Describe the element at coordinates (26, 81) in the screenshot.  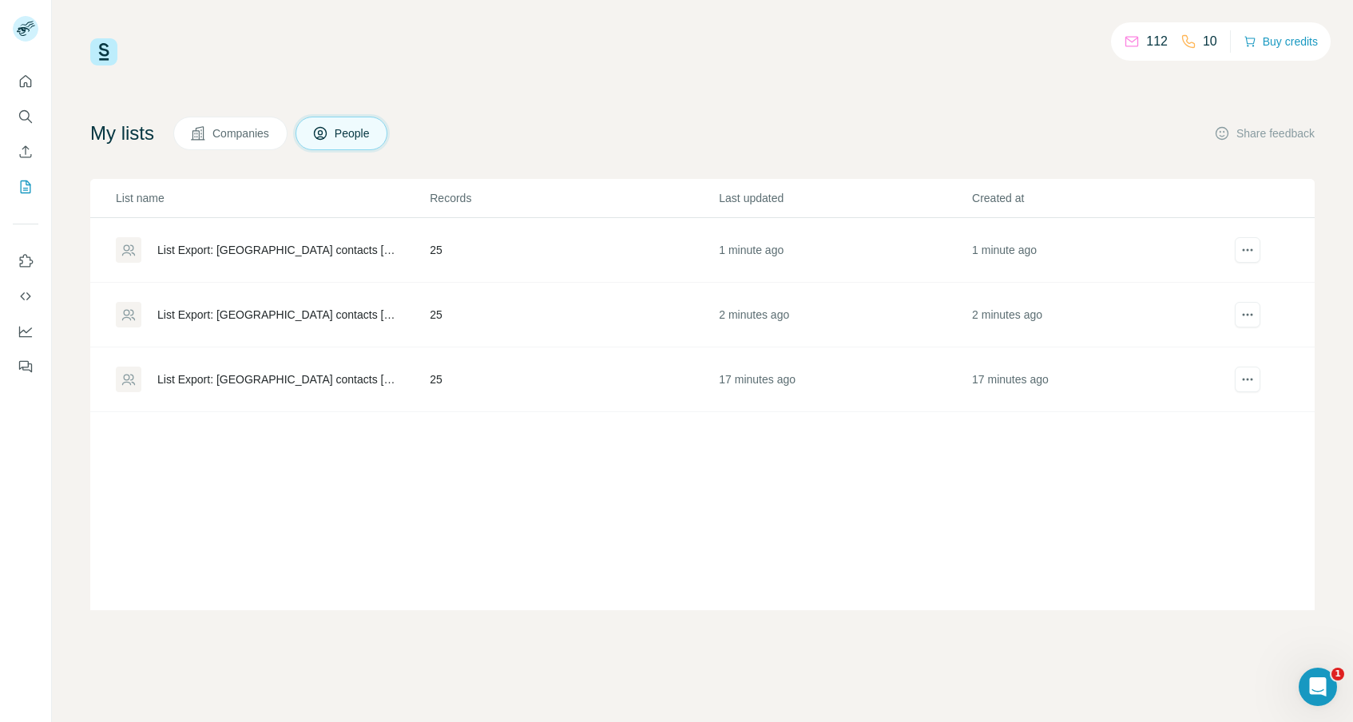
I see `button: Quick start` at that location.